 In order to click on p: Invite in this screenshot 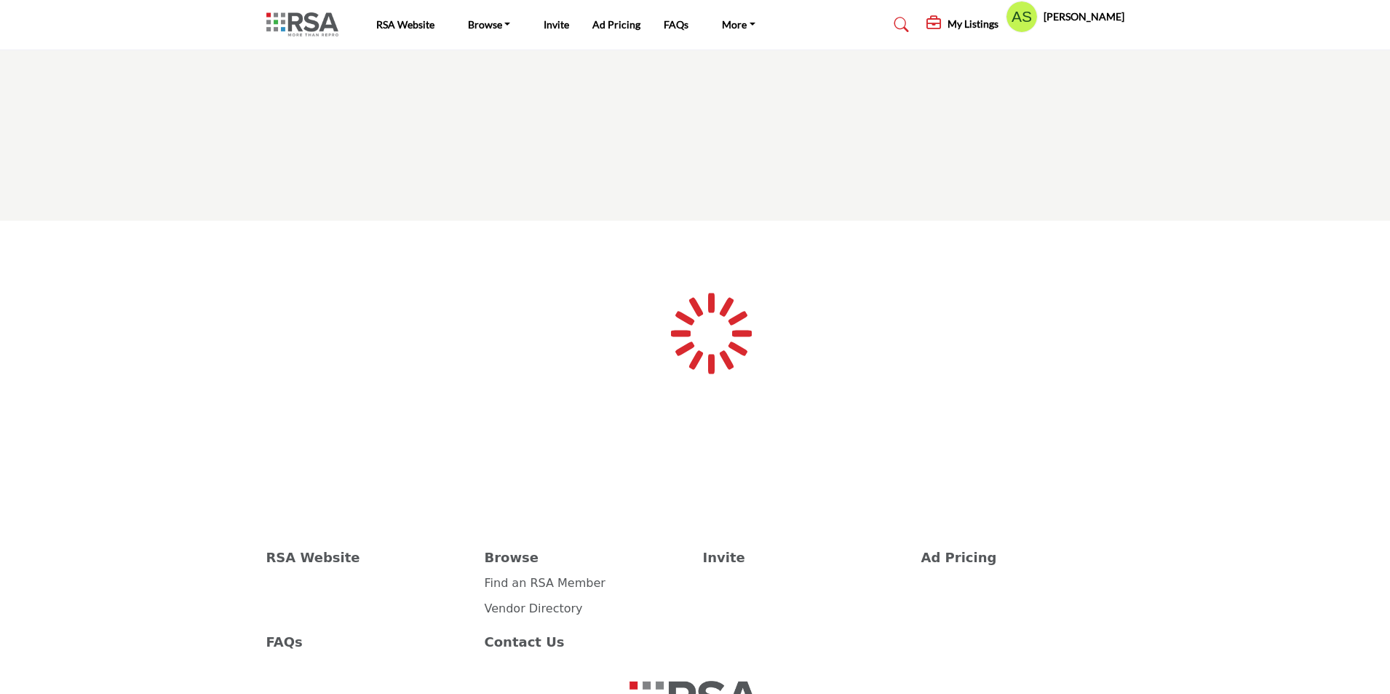, I will do `click(804, 557)`.